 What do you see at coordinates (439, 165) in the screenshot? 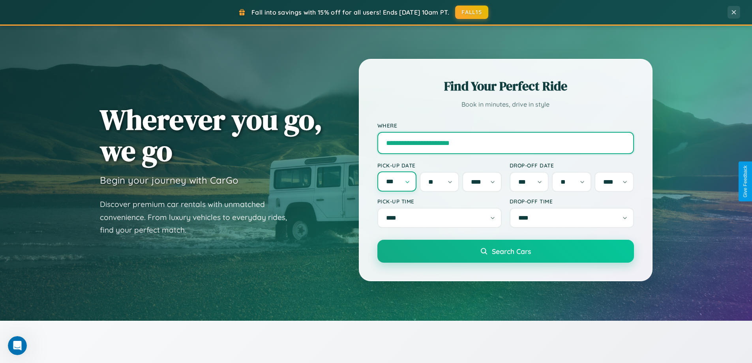
I see `label: Pick-up Date` at bounding box center [439, 165].